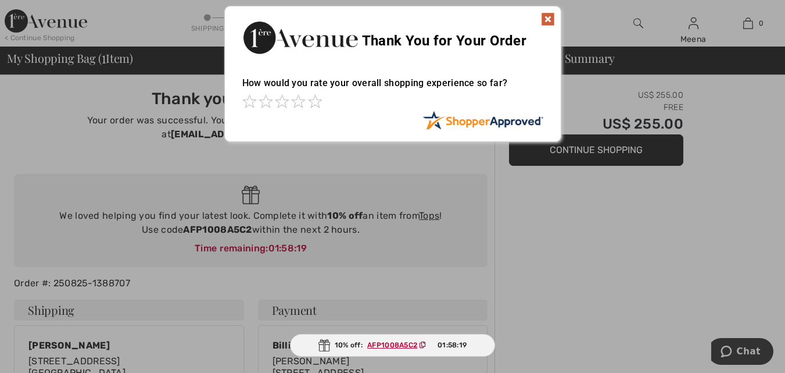  Describe the element at coordinates (393, 345) in the screenshot. I see `div: 10% off:` at that location.